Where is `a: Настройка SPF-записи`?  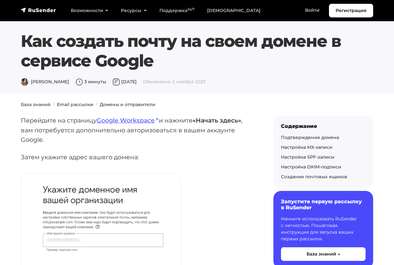
a: Настройка SPF-записи is located at coordinates (308, 157).